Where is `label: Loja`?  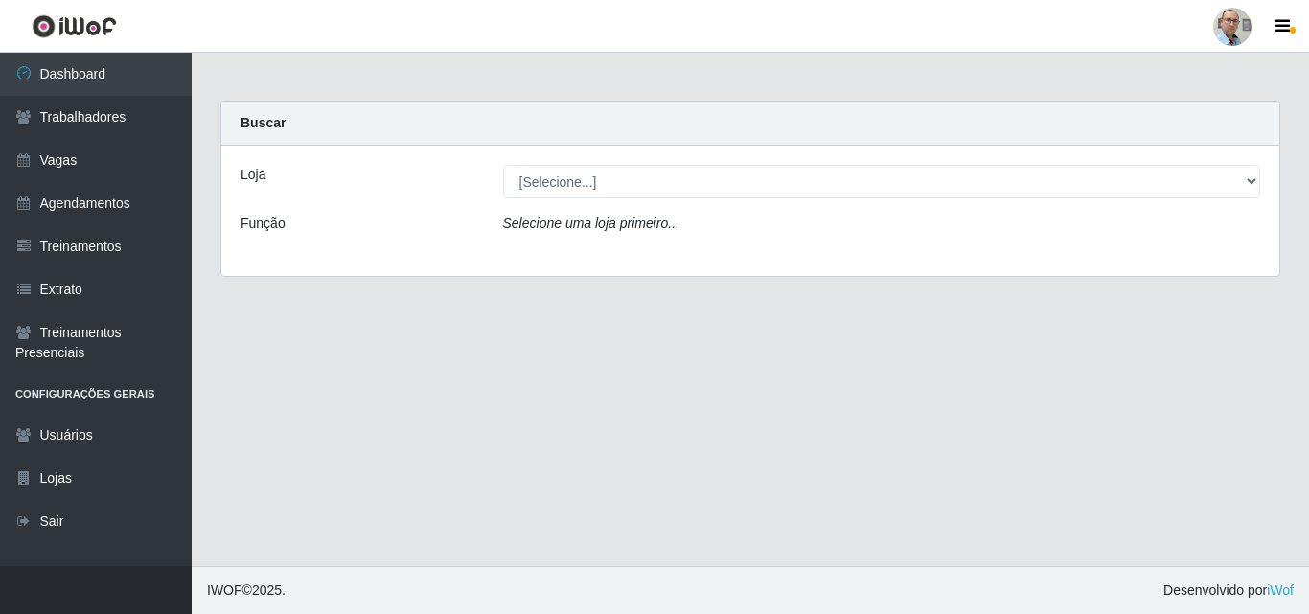 label: Loja is located at coordinates (253, 174).